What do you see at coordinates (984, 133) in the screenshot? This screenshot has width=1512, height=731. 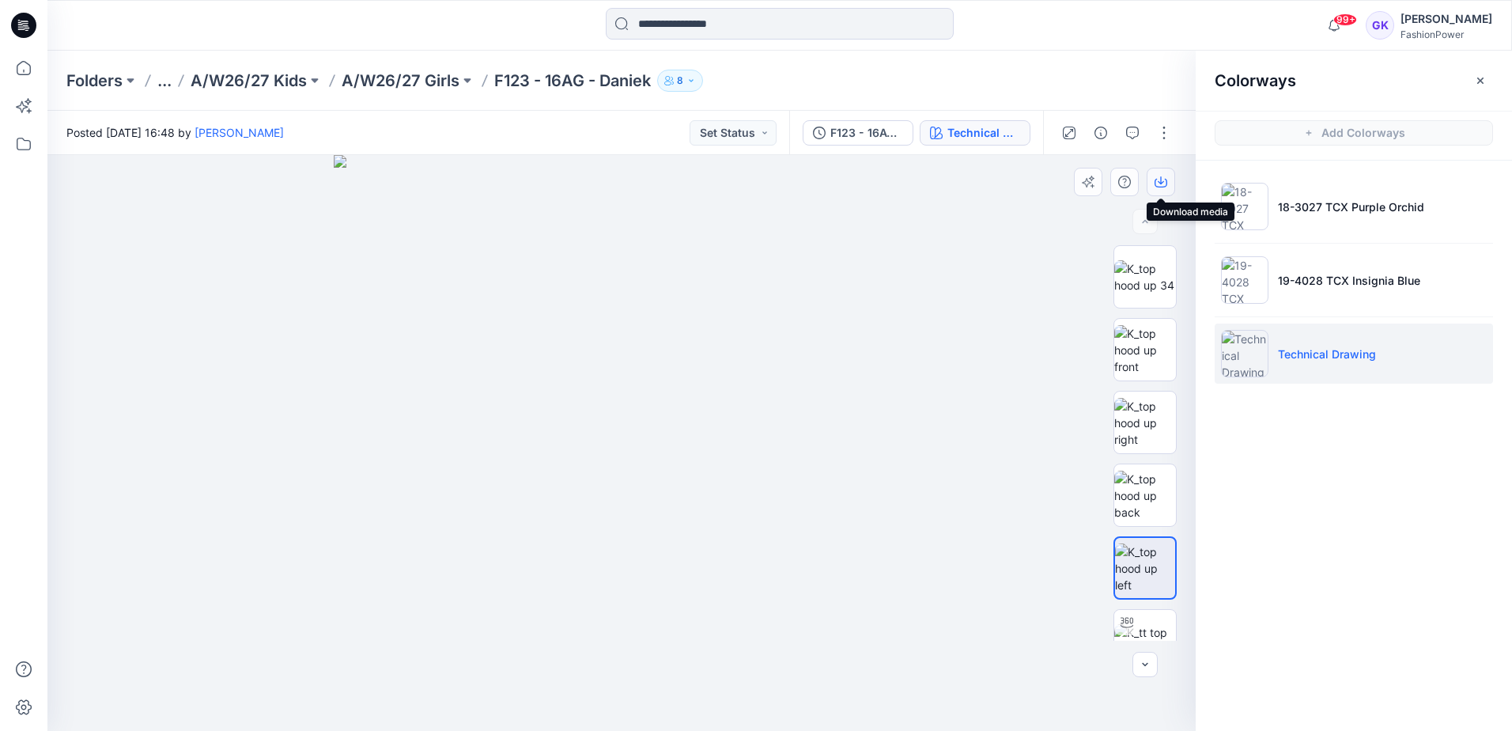 I see `div: Technical Drawing` at bounding box center [984, 133].